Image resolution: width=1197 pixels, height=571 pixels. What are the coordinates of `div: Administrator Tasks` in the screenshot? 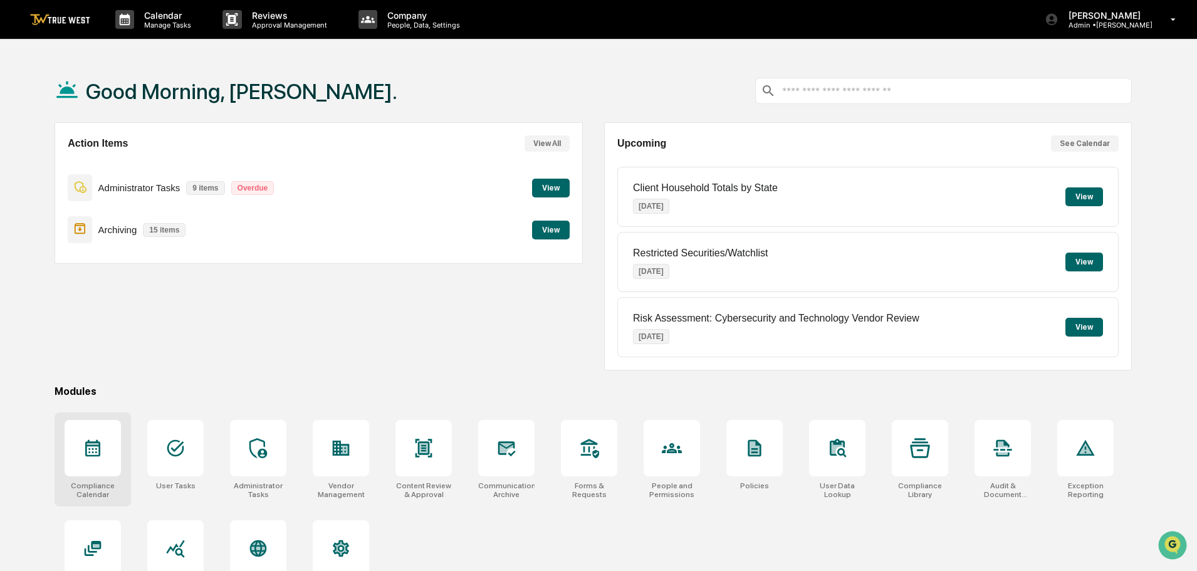 It's located at (258, 490).